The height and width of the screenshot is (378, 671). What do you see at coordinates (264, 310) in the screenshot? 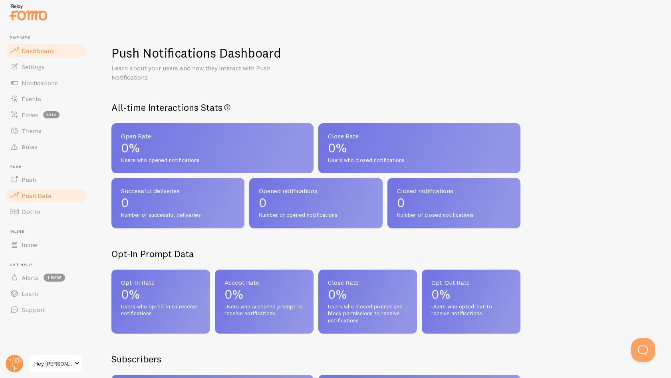
I see `span: Users who accepted prompt to receive notifications` at bounding box center [264, 310].